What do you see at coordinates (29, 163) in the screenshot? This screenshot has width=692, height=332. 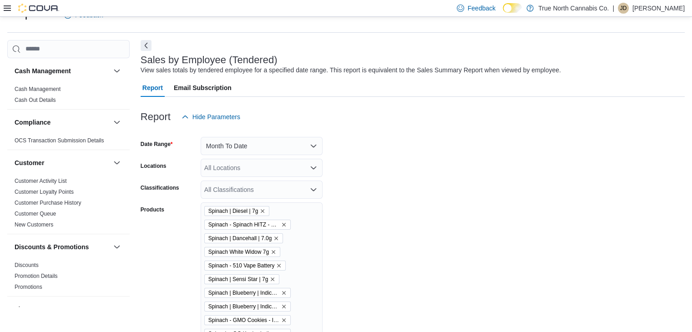 I see `h3: Customer` at bounding box center [29, 163].